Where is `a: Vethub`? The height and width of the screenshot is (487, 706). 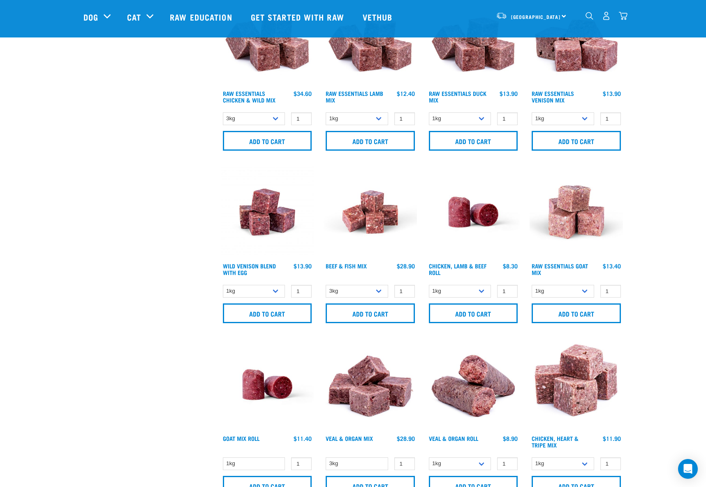 a: Vethub is located at coordinates (379, 17).